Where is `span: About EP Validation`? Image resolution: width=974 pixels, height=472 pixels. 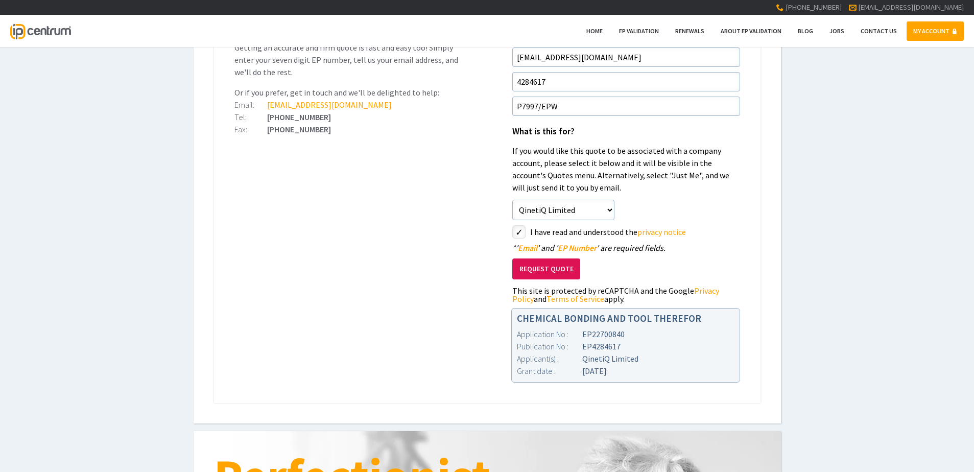 span: About EP Validation is located at coordinates (751, 31).